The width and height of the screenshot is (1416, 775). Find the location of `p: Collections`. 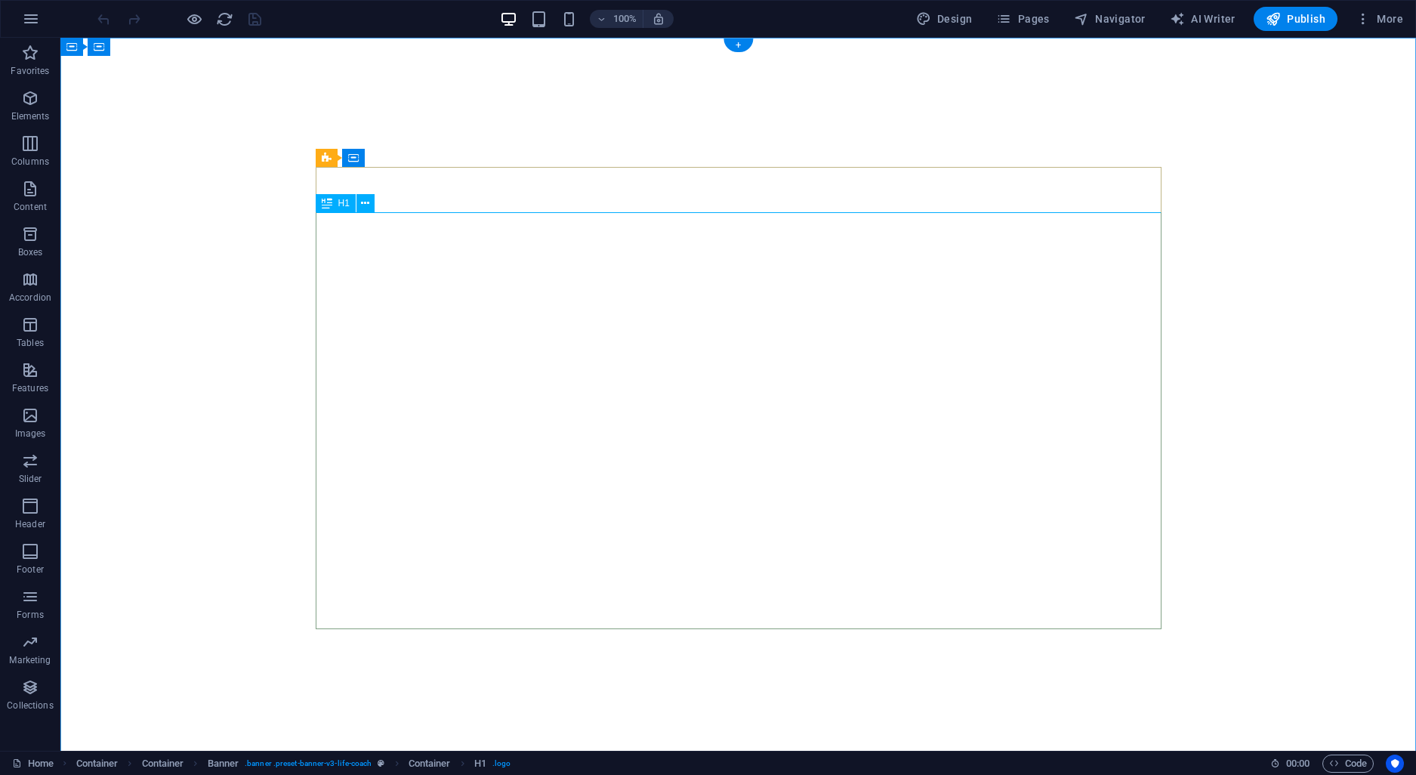

p: Collections is located at coordinates (29, 705).